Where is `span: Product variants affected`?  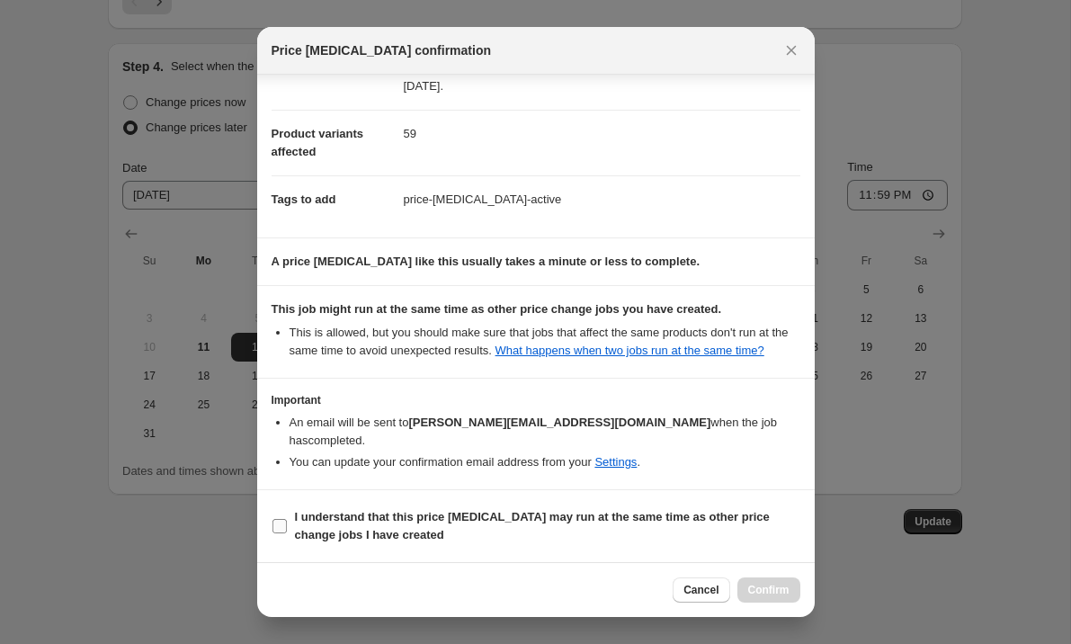
span: Product variants affected is located at coordinates (317, 142).